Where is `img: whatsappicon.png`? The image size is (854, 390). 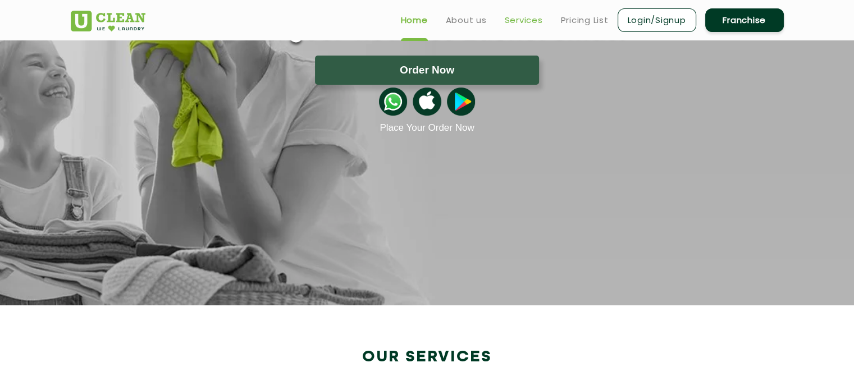 img: whatsappicon.png is located at coordinates (393, 102).